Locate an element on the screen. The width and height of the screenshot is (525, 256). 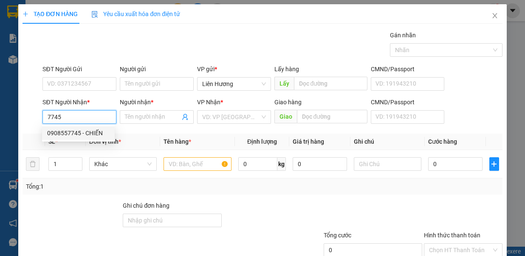
span: TẠO ĐƠN HÀNG is located at coordinates (50, 14).